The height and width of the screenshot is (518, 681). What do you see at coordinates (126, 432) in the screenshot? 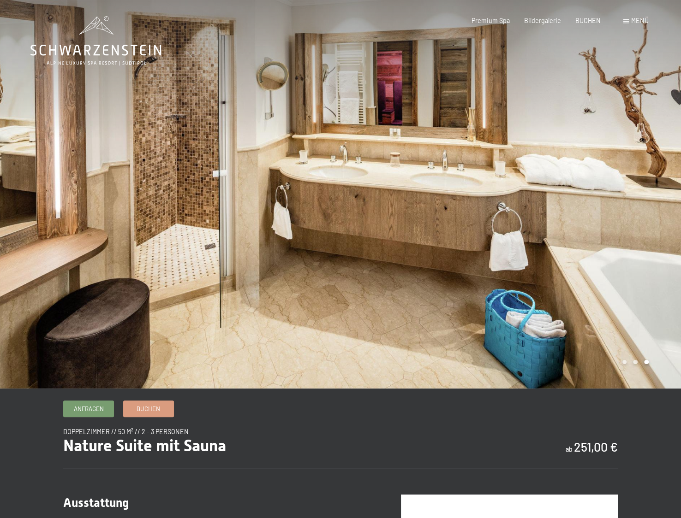
I see `span: Doppelzimmer // 50 m² // 2 - 3 Personen` at bounding box center [126, 432].